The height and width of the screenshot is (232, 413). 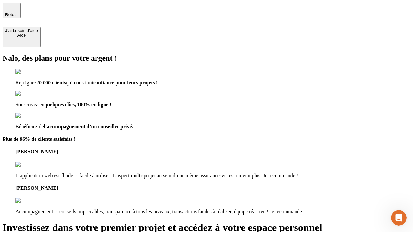 I want to click on div: Aide, so click(x=22, y=35).